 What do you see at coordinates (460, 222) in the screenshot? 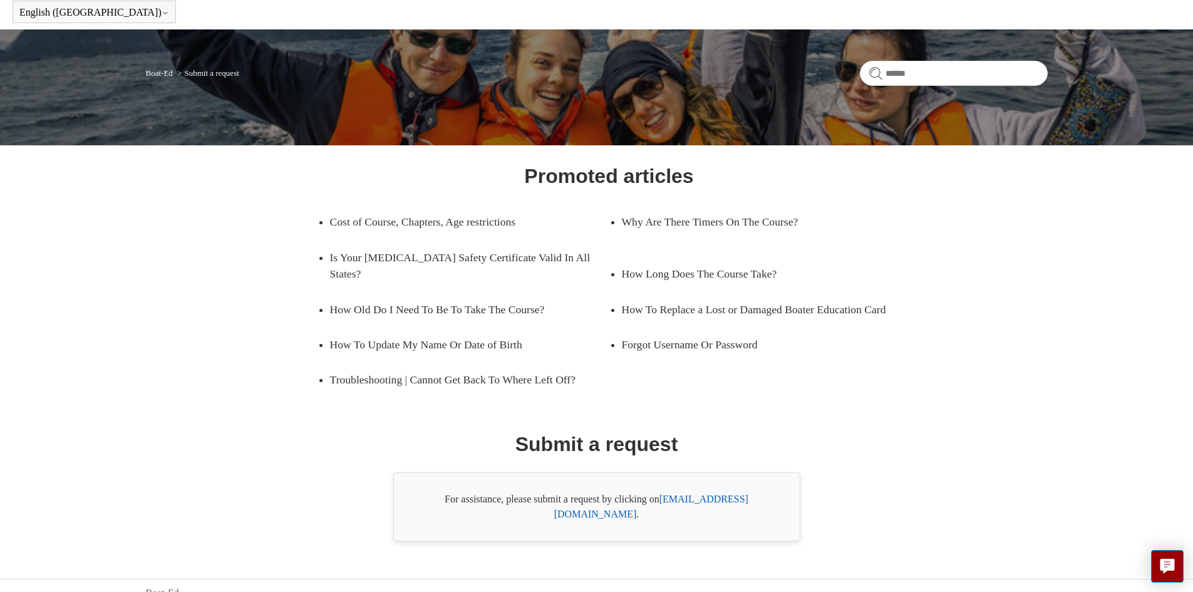
I see `a: Cost of Course, Chapters, Age restrictions` at bounding box center [460, 222].